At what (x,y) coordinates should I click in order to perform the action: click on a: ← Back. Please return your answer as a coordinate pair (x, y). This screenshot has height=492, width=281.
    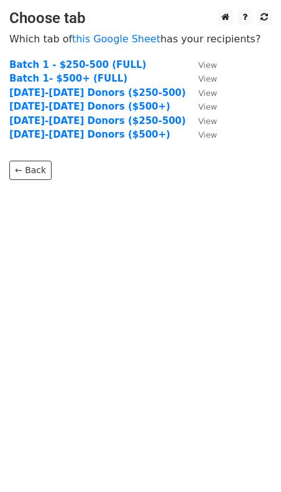
    Looking at the image, I should click on (30, 170).